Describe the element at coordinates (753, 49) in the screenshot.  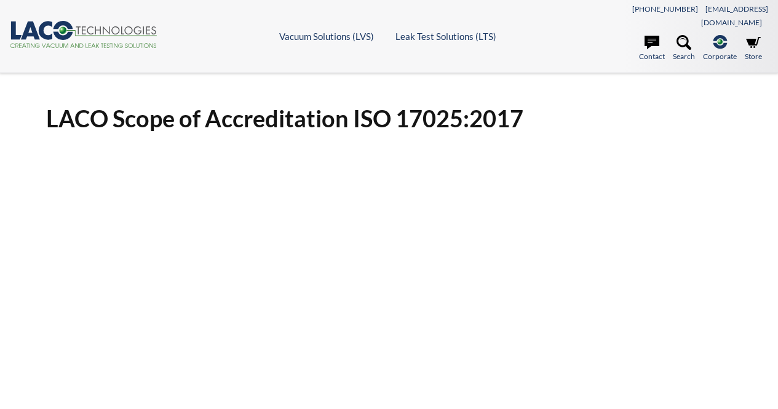
I see `a: Store` at that location.